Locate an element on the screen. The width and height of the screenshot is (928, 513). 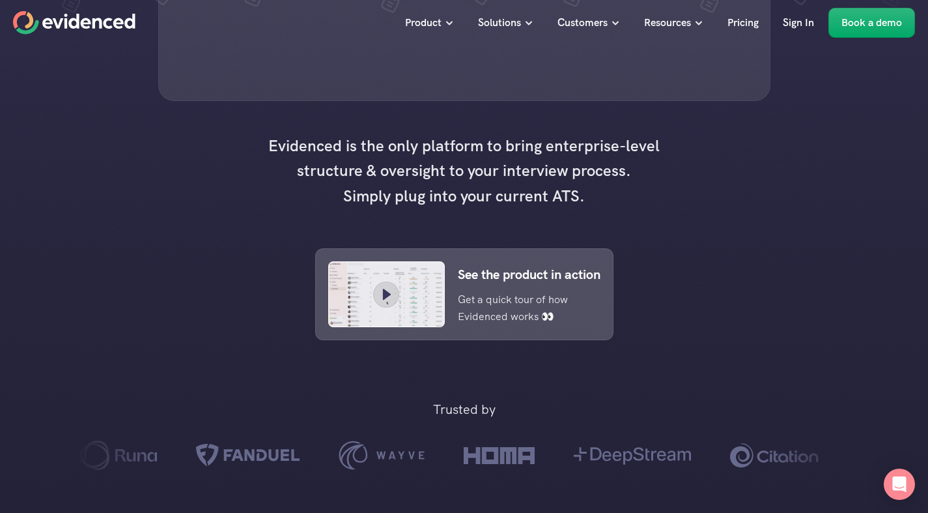
div: Open Intercom Messenger is located at coordinates (900, 484).